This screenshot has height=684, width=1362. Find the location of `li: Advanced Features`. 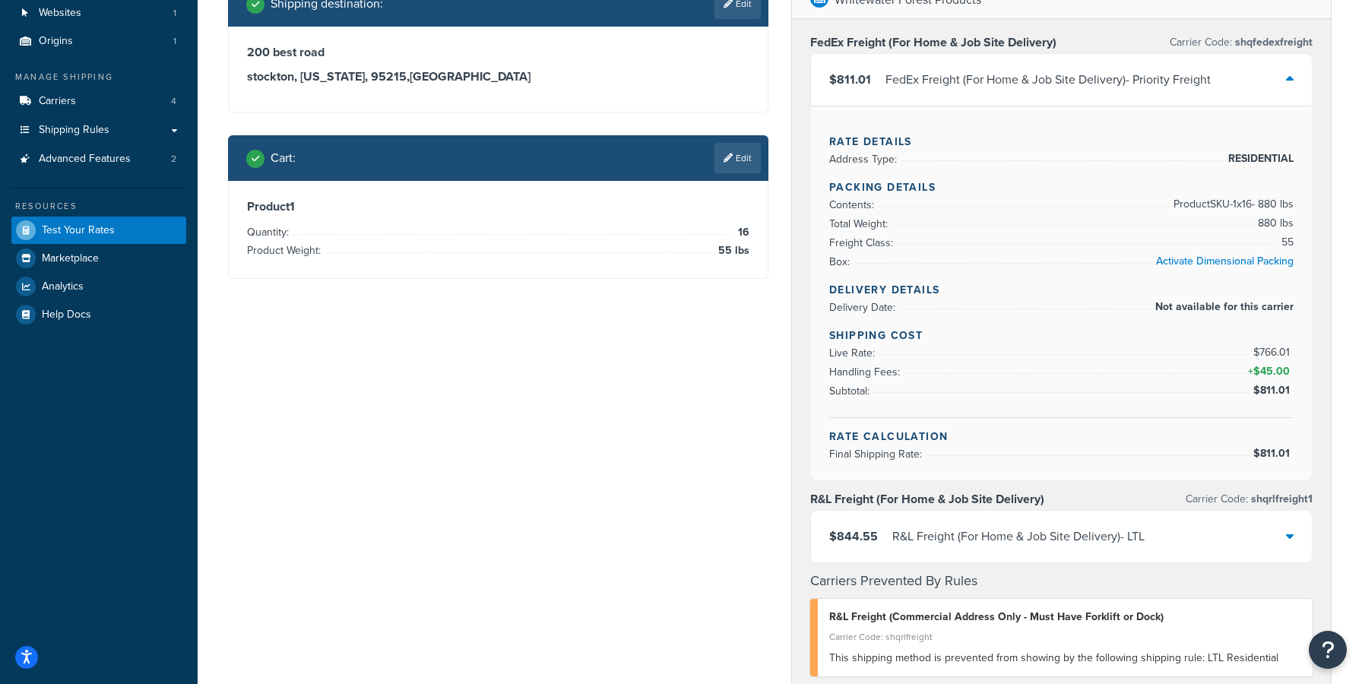

li: Advanced Features is located at coordinates (99, 159).